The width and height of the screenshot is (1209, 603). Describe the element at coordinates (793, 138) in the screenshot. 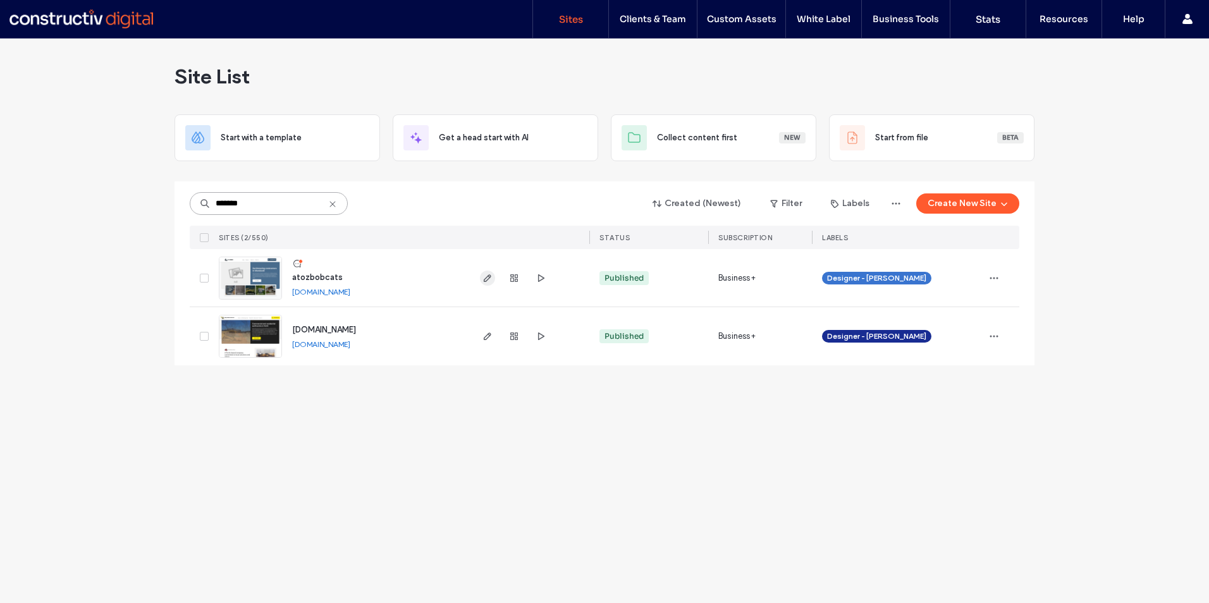

I see `div: New` at that location.